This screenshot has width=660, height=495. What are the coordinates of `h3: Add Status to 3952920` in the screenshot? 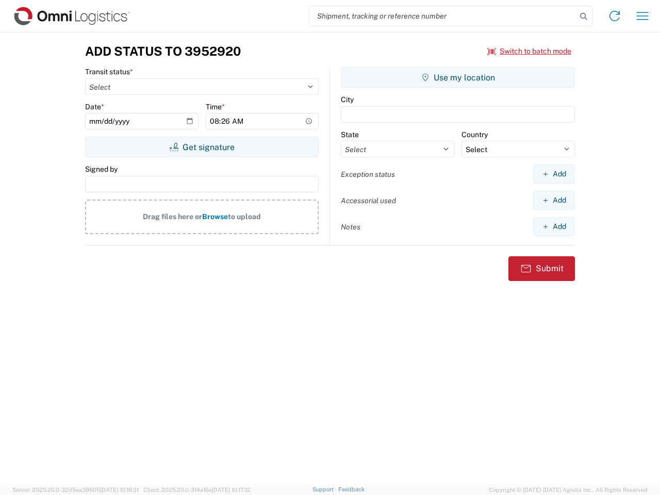 It's located at (163, 51).